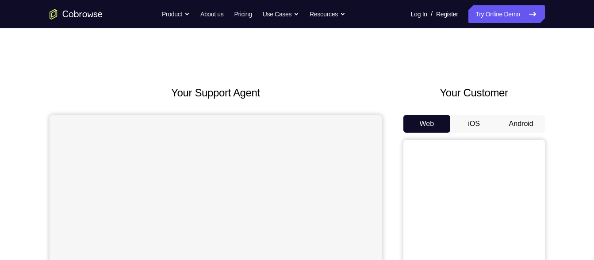 Image resolution: width=594 pixels, height=260 pixels. I want to click on a: Log In, so click(419, 14).